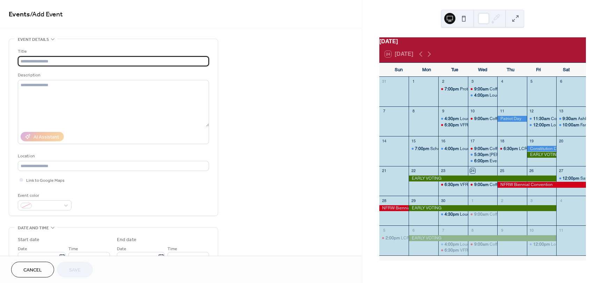  I want to click on span: 7:00pm, so click(452, 89).